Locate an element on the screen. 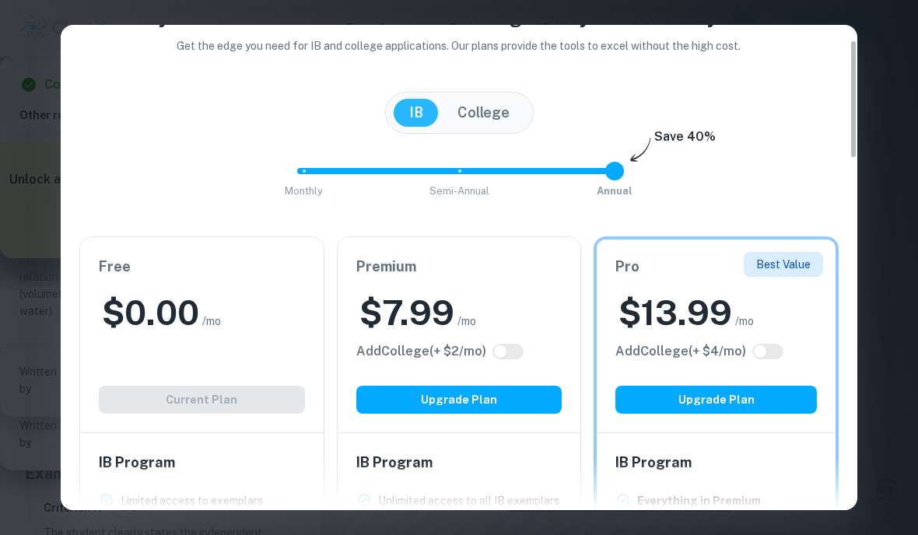 The width and height of the screenshot is (918, 535). h6: Save 40% is located at coordinates (685, 141).